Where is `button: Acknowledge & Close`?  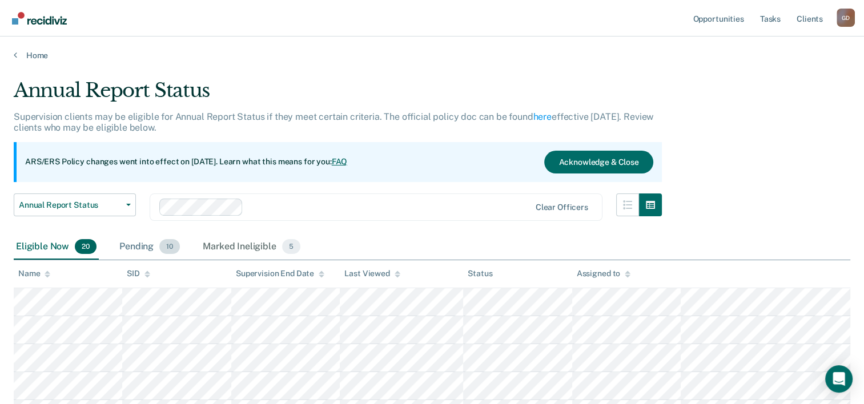
button: Acknowledge & Close is located at coordinates (599, 162).